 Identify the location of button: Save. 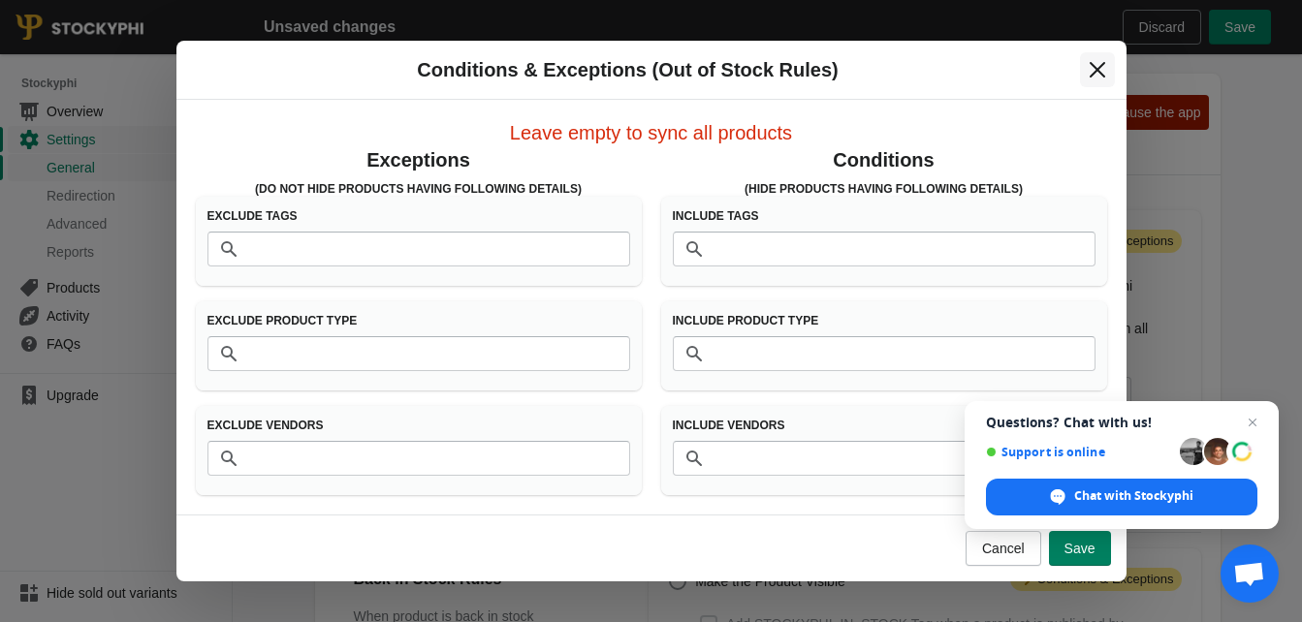
(1080, 549).